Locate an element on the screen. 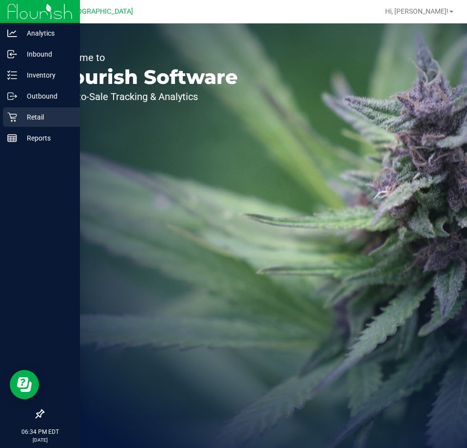  inline-svg: Retail is located at coordinates (12, 117).